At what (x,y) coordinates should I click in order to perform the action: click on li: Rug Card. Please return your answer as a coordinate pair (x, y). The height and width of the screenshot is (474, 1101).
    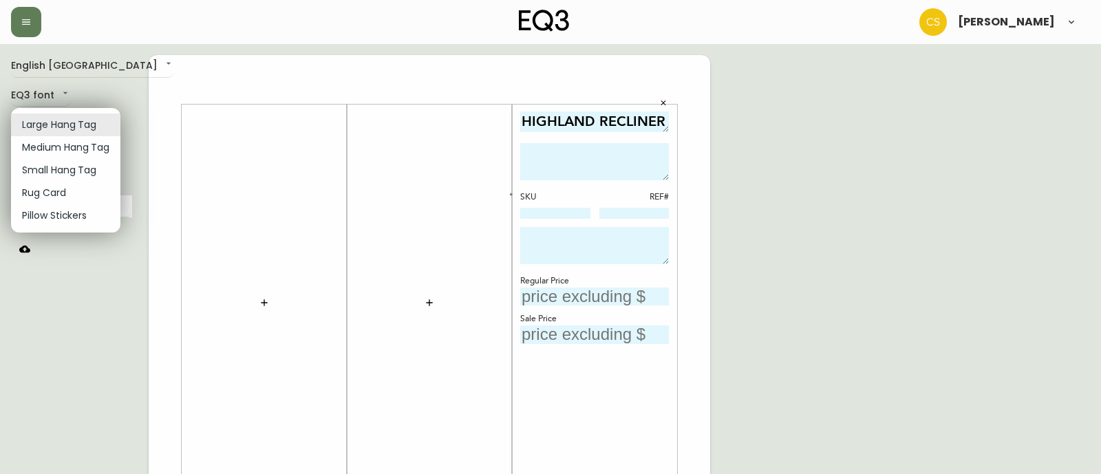
    Looking at the image, I should click on (65, 193).